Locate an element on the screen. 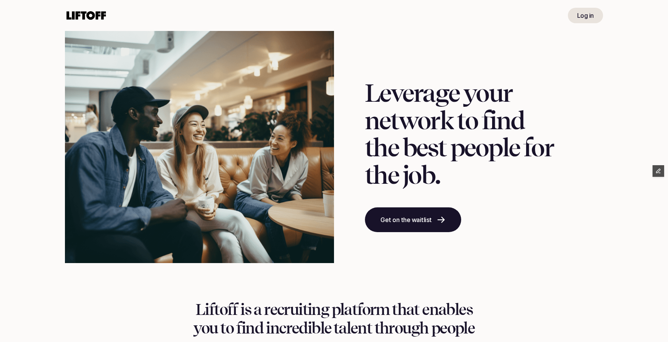 The width and height of the screenshot is (668, 342). button: Edit Framer Content is located at coordinates (659, 171).